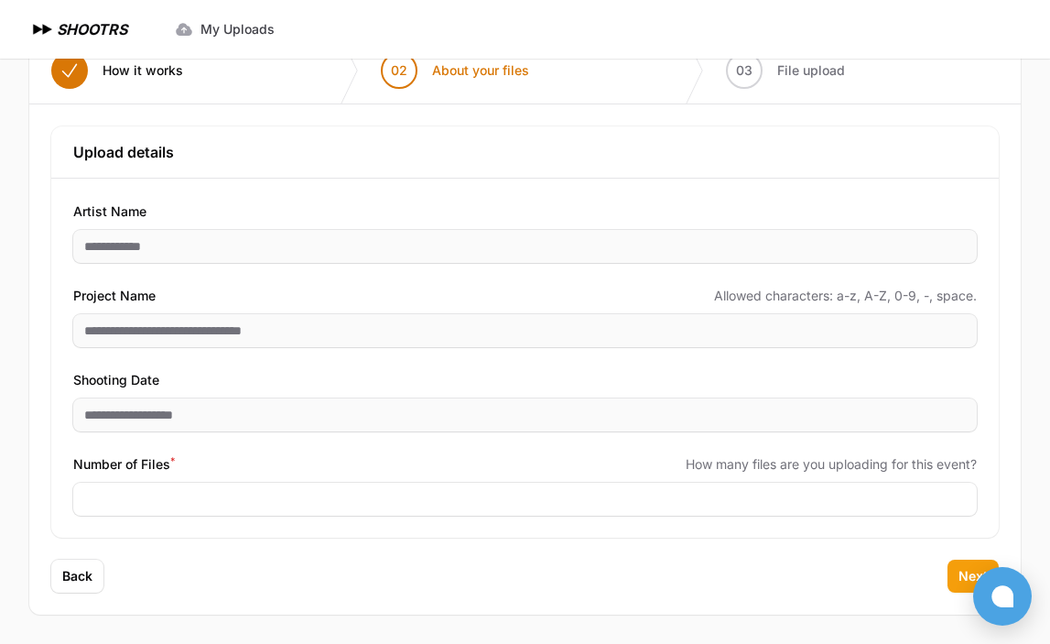 Image resolution: width=1050 pixels, height=644 pixels. I want to click on span: Project Name, so click(114, 296).